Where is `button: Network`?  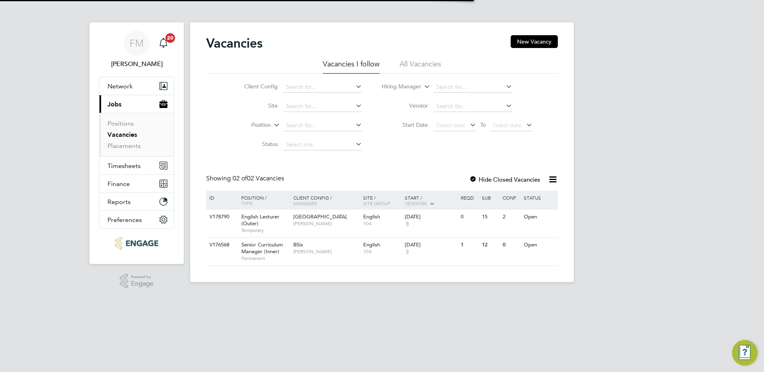
button: Network is located at coordinates (137, 86).